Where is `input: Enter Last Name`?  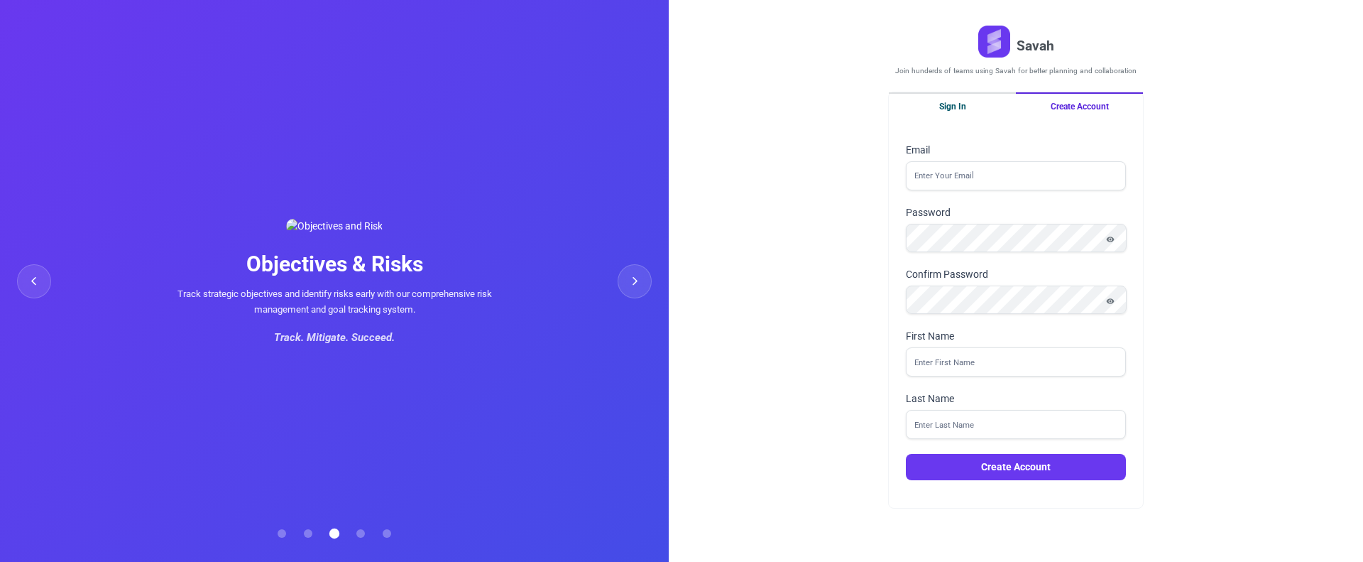 input: Enter Last Name is located at coordinates (1016, 424).